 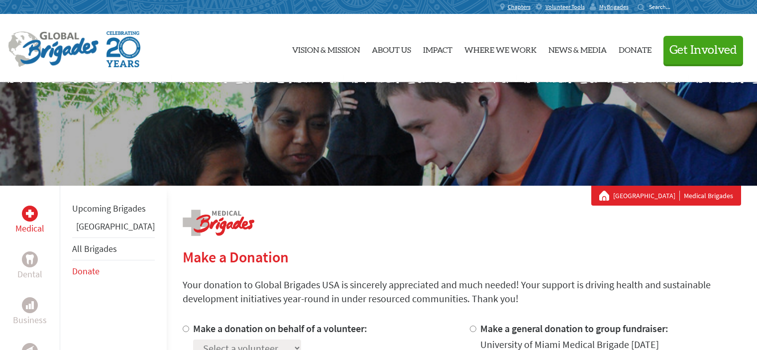 What do you see at coordinates (30, 214) in the screenshot?
I see `img: Medical` at bounding box center [30, 214].